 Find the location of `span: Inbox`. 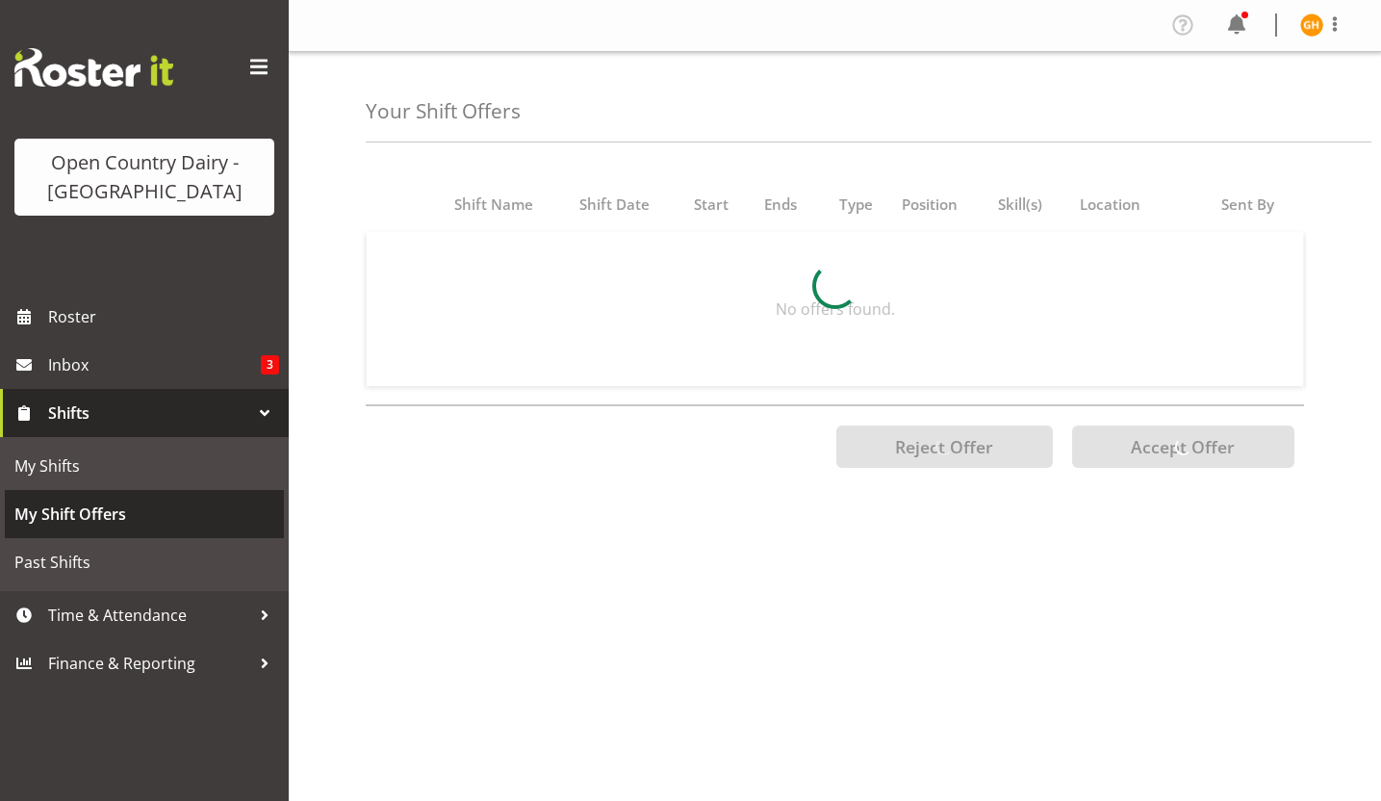

span: Inbox is located at coordinates (154, 365).